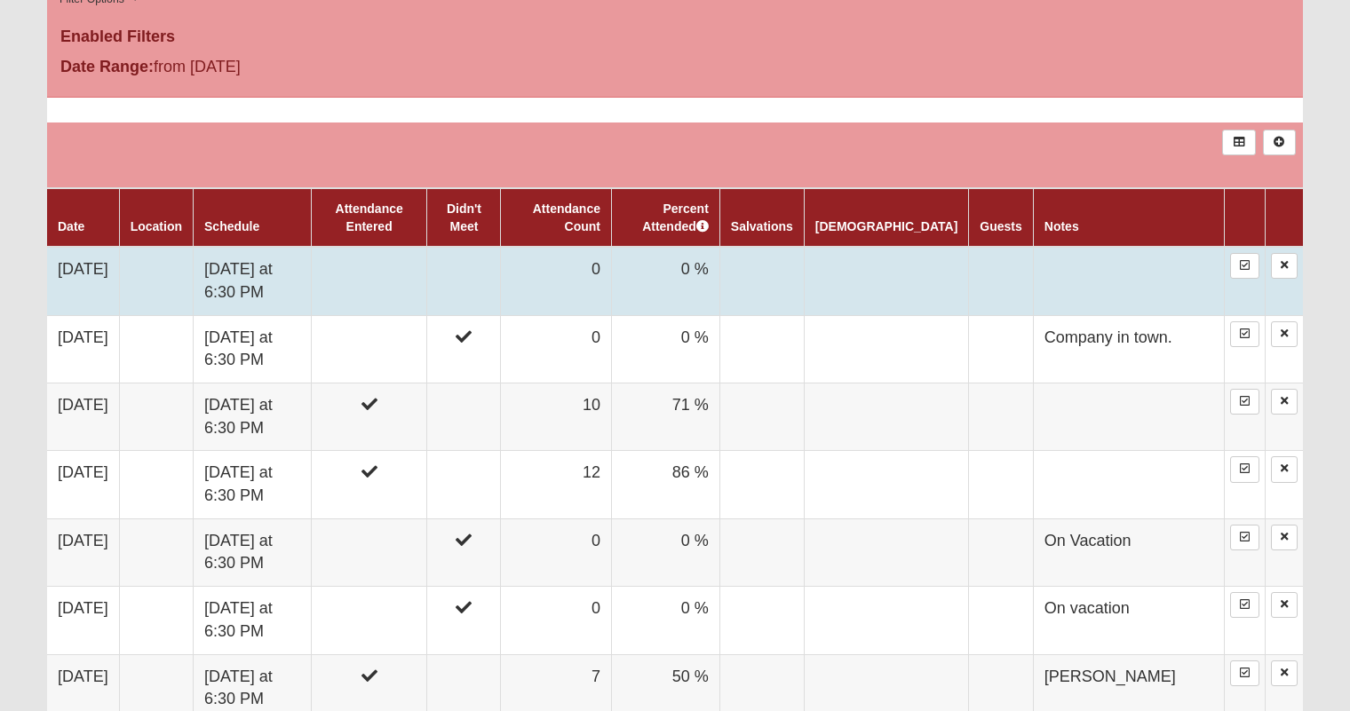 The height and width of the screenshot is (711, 1350). What do you see at coordinates (567, 218) in the screenshot?
I see `a: Attendance Count` at bounding box center [567, 218].